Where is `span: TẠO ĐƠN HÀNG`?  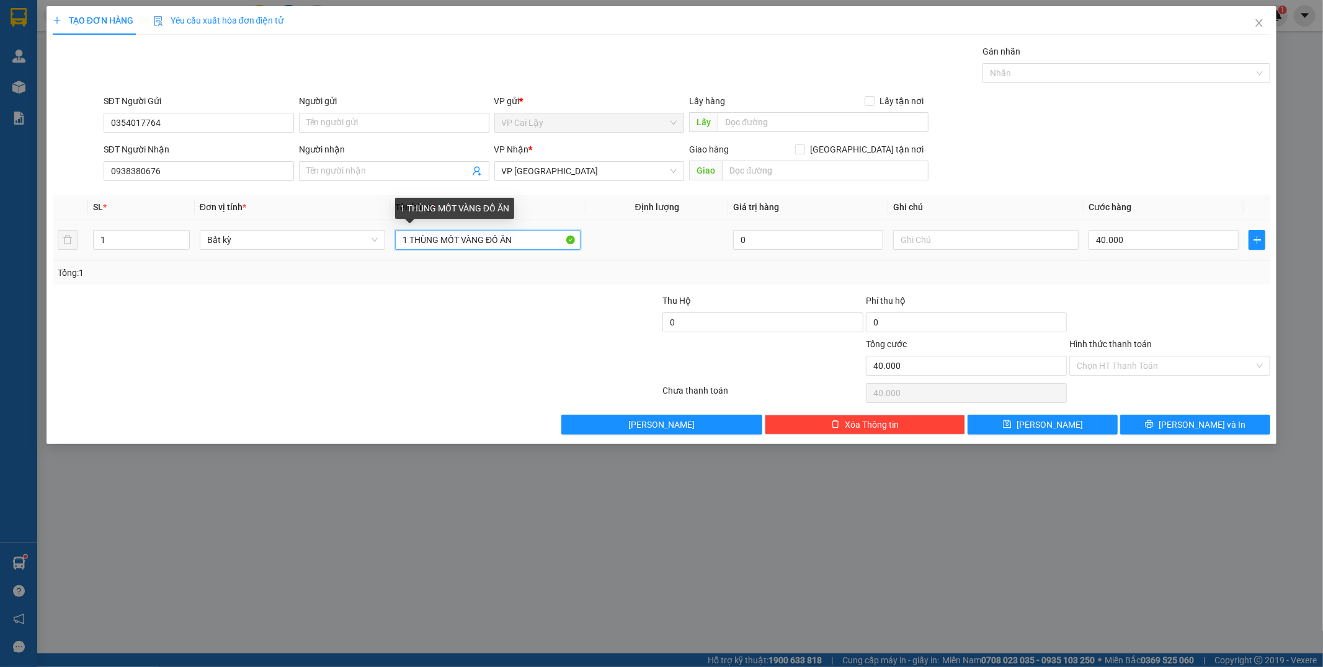
span: TẠO ĐƠN HÀNG is located at coordinates (93, 20).